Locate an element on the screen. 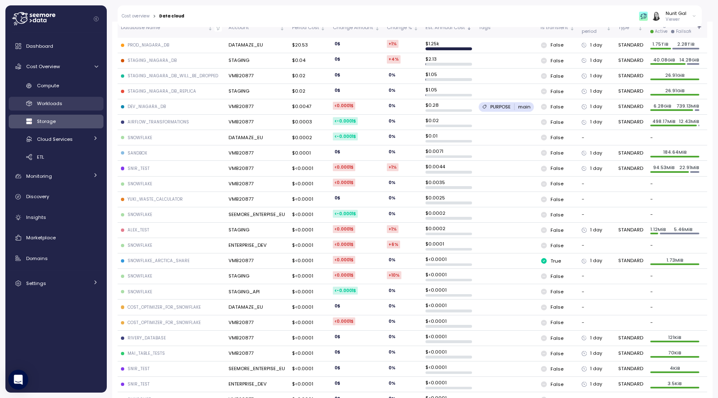 The height and width of the screenshot is (398, 718). img: 65f98ecb31a39d60f1f315eb.PNG is located at coordinates (643, 16).